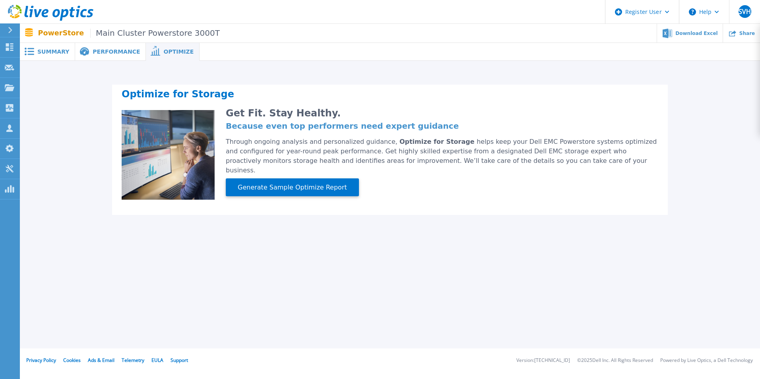  What do you see at coordinates (129, 33) in the screenshot?
I see `p: PowerStore` at bounding box center [129, 33].